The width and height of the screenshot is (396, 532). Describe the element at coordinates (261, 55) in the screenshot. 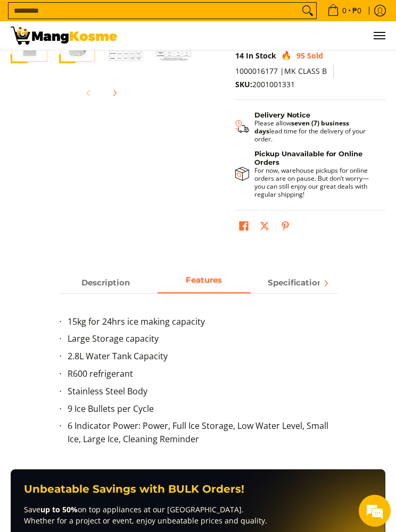

I see `span: In Stock` at that location.